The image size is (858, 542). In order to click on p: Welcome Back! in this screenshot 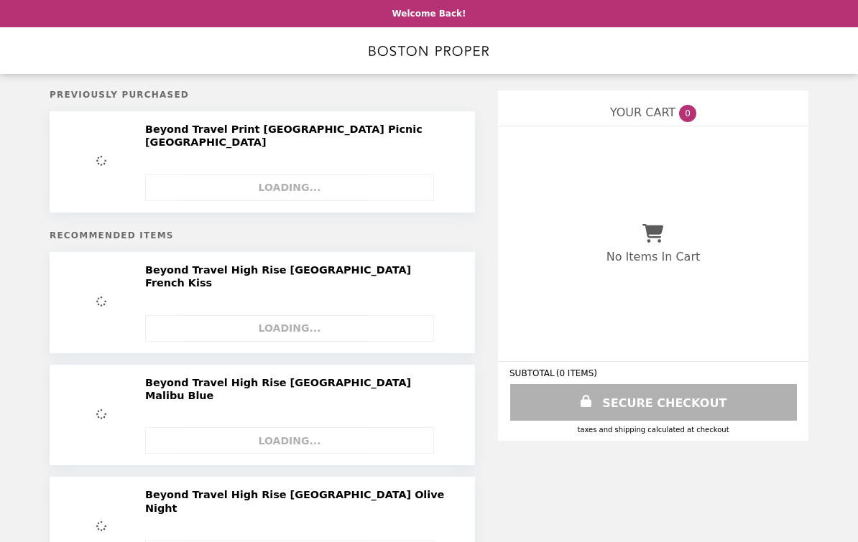, I will do `click(428, 14)`.